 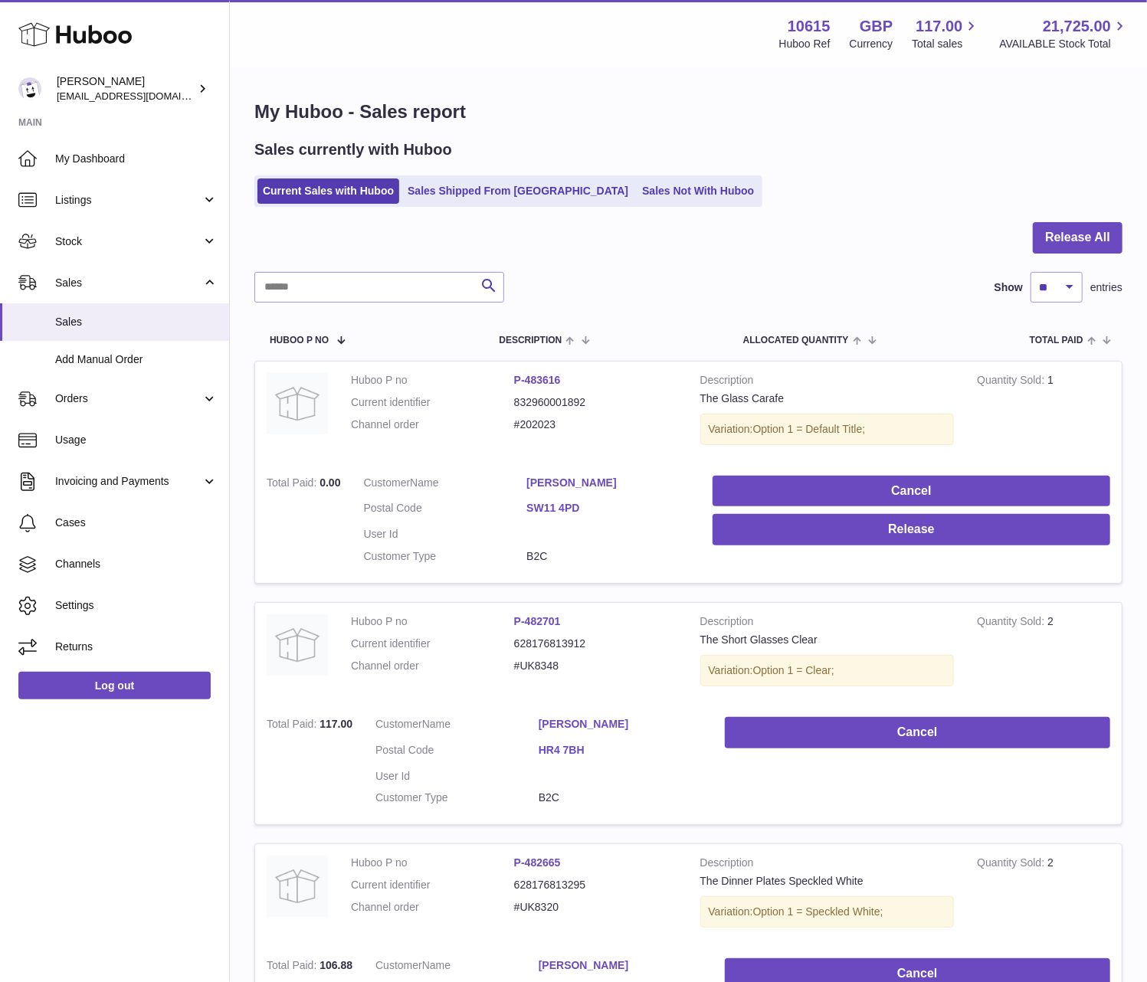 I want to click on span: Stock, so click(x=128, y=241).